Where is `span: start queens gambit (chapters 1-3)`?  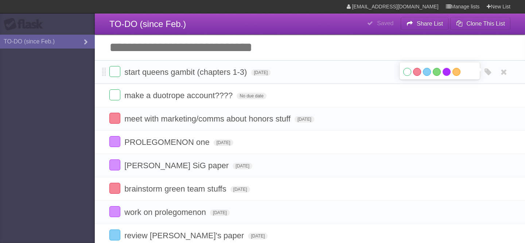 span: start queens gambit (chapters 1-3) is located at coordinates (186, 72).